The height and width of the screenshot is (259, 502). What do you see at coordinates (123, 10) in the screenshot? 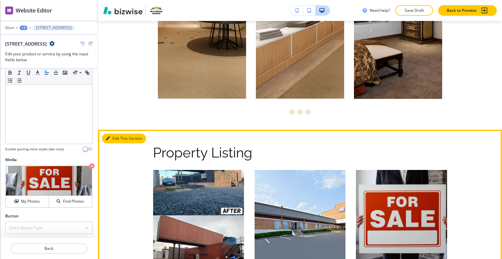
I see `img: Bizwise Logo` at bounding box center [123, 10].